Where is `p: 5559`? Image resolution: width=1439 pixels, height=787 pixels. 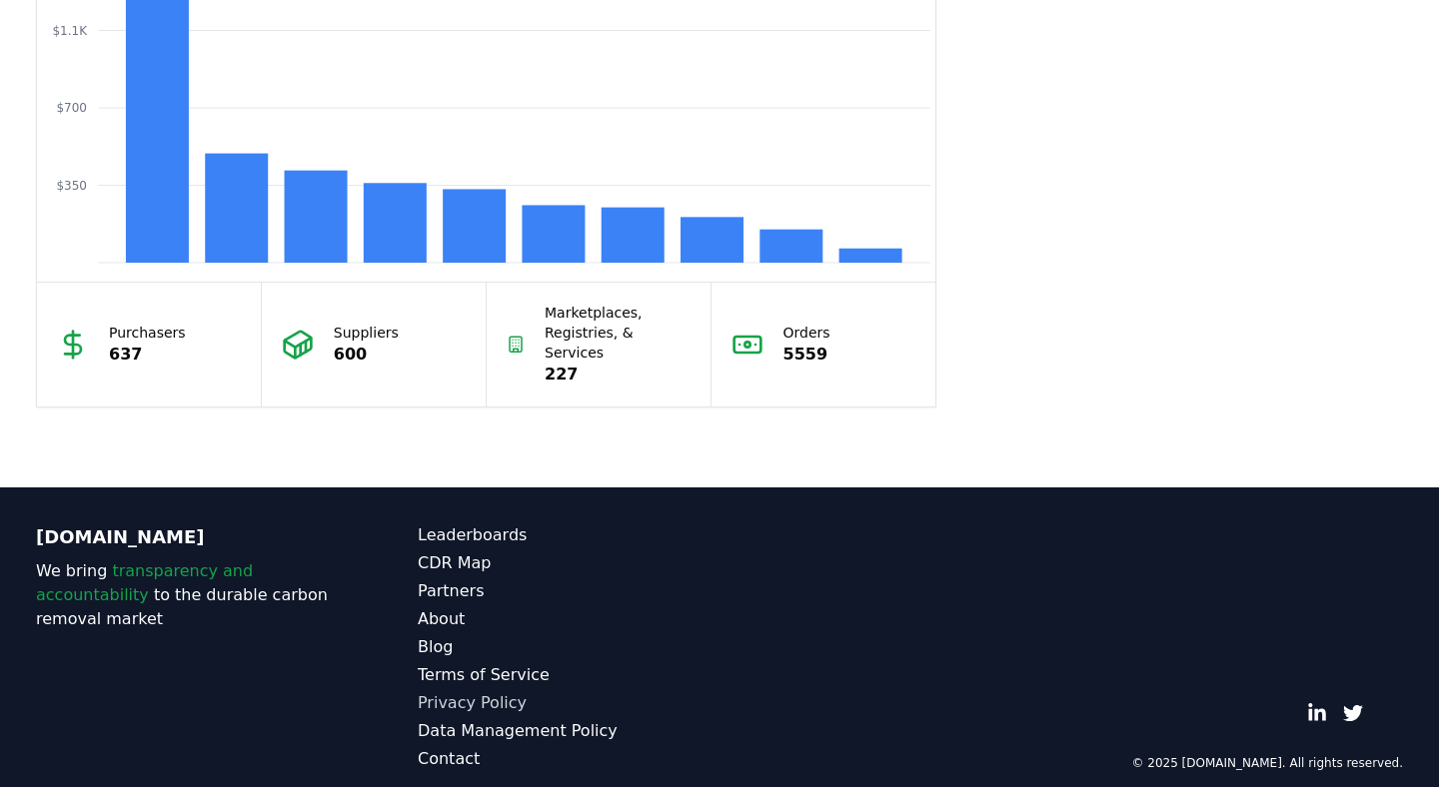
p: 5559 is located at coordinates (806, 355).